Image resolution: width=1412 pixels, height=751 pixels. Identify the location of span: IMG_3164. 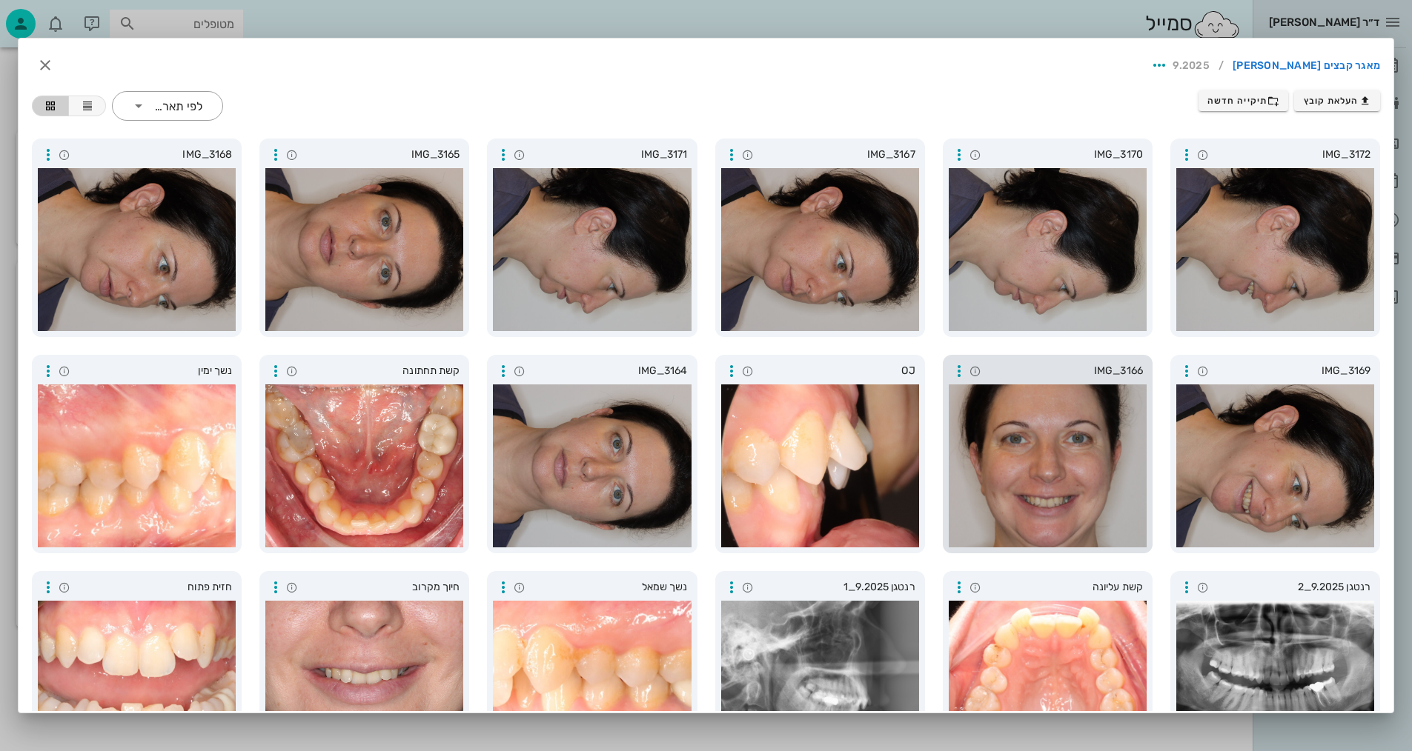
(608, 371).